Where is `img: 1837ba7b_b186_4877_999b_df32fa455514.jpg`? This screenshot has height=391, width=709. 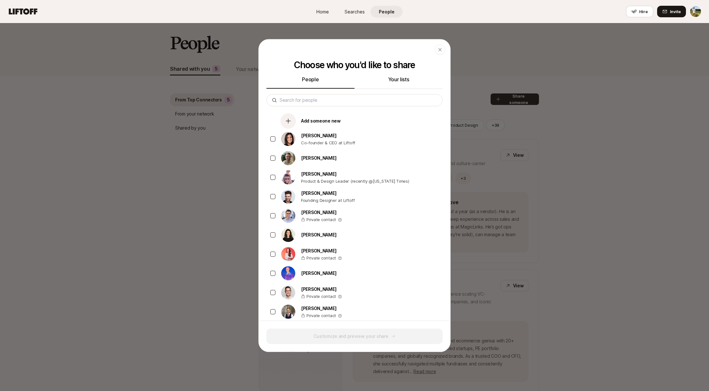
img: 1837ba7b_b186_4877_999b_df32fa455514.jpg is located at coordinates (288, 293).